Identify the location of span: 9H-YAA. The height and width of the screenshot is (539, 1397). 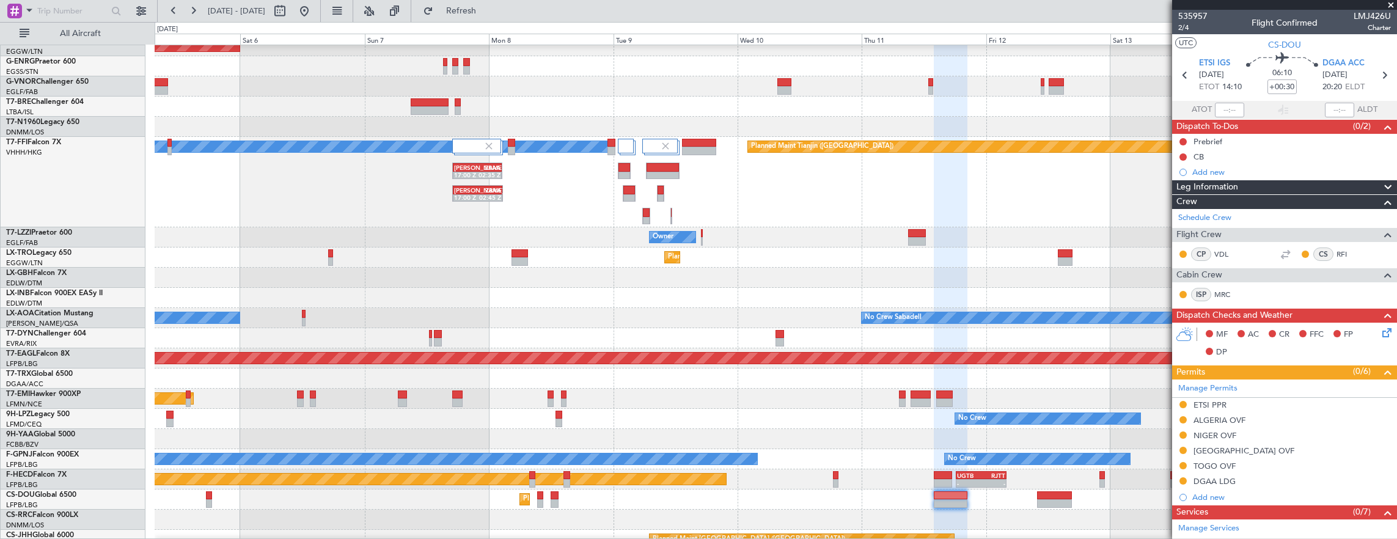
(20, 435).